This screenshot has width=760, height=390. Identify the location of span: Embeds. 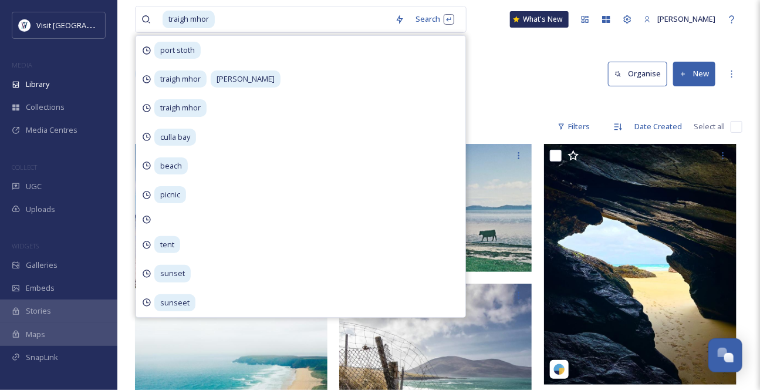
(40, 288).